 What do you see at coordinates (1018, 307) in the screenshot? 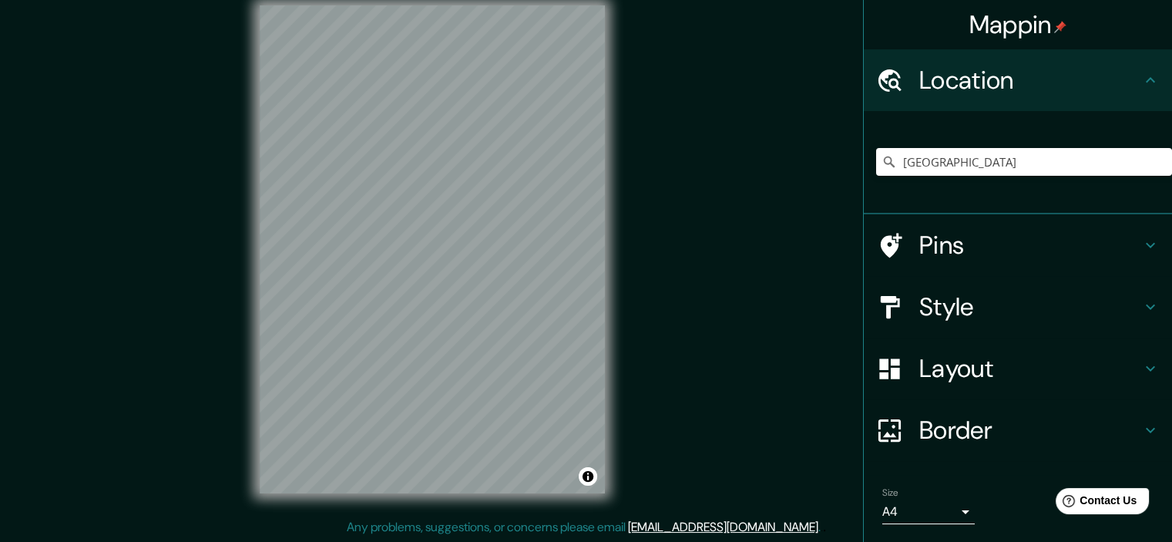
I see `div: Style` at bounding box center [1018, 307].